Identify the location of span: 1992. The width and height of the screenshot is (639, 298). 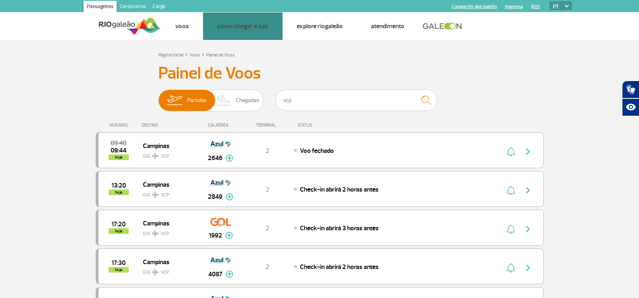
(215, 236).